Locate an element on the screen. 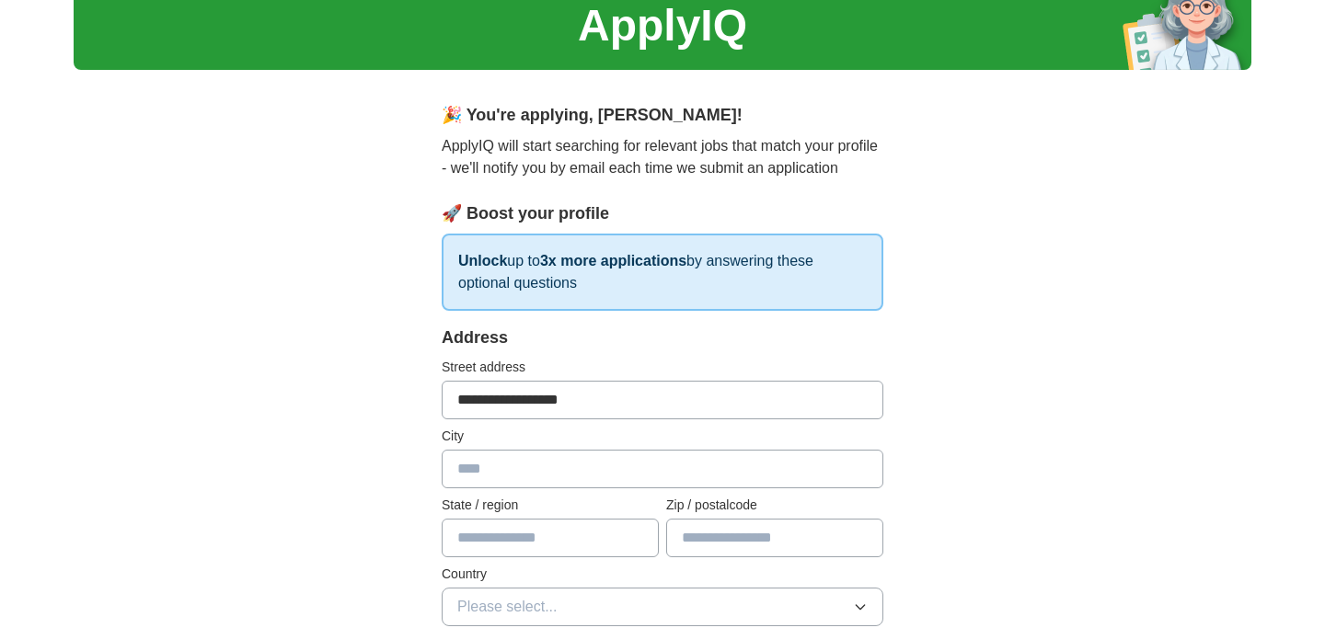  label: State / region is located at coordinates (550, 505).